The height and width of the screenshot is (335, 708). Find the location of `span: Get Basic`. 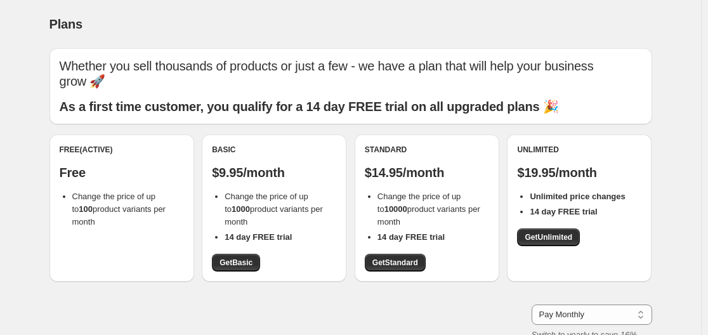

span: Get Basic is located at coordinates (236, 263).